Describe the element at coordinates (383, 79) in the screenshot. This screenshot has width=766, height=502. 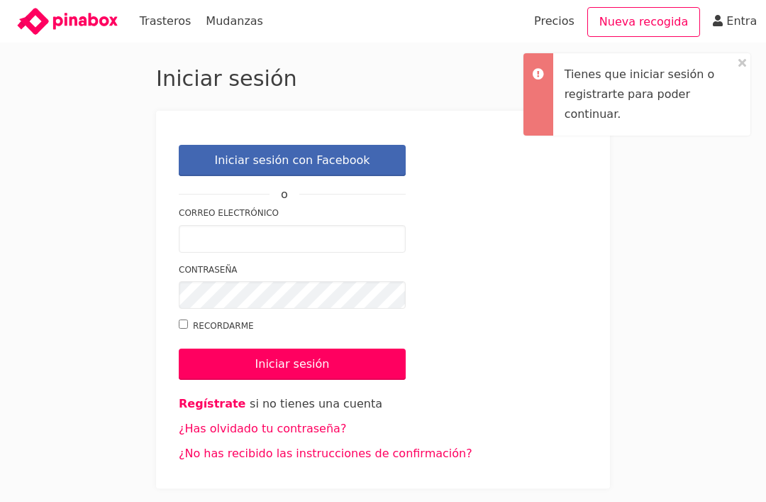
I see `h2: Iniciar sesión` at that location.